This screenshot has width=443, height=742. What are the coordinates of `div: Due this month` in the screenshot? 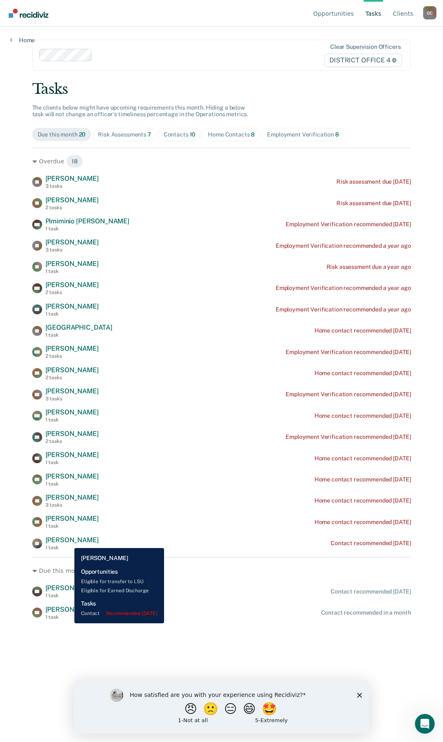 It's located at (62, 134).